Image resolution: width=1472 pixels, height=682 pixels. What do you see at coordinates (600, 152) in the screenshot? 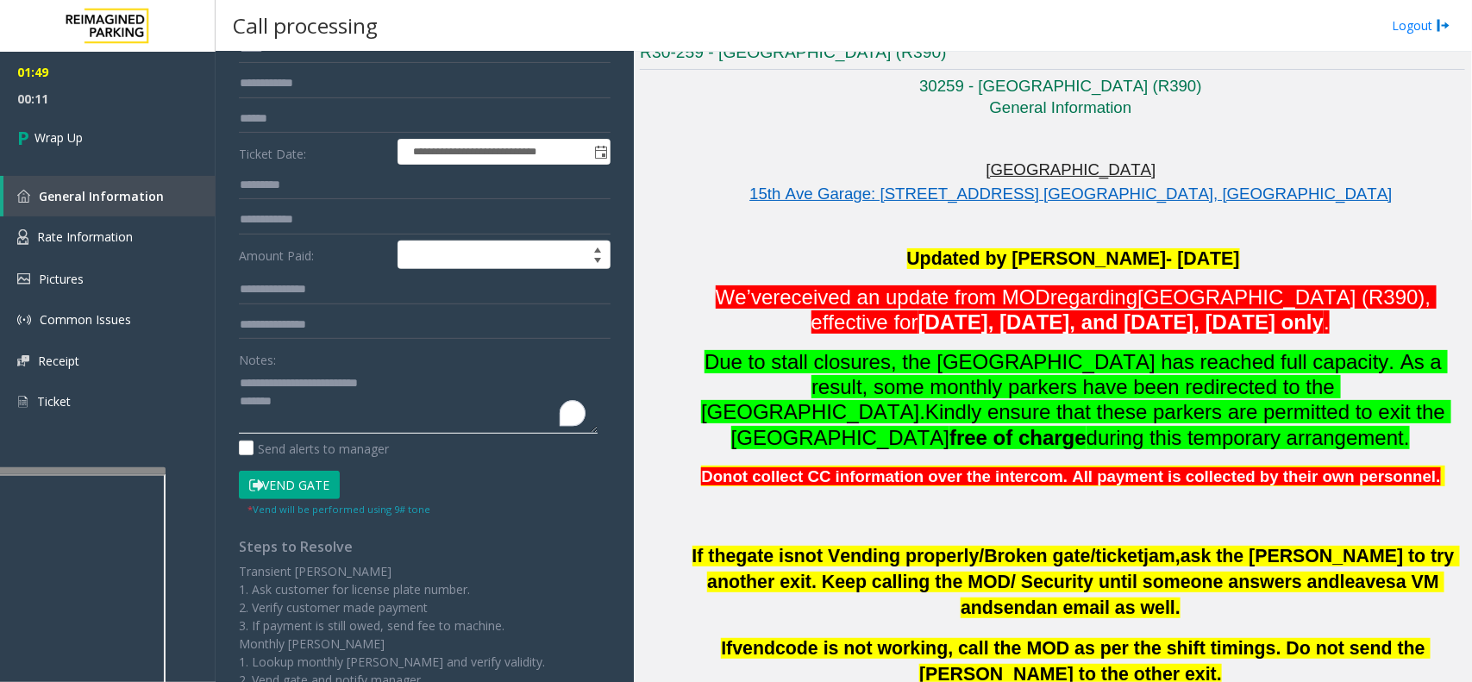
I see `span: Toggle popup` at bounding box center [600, 152].